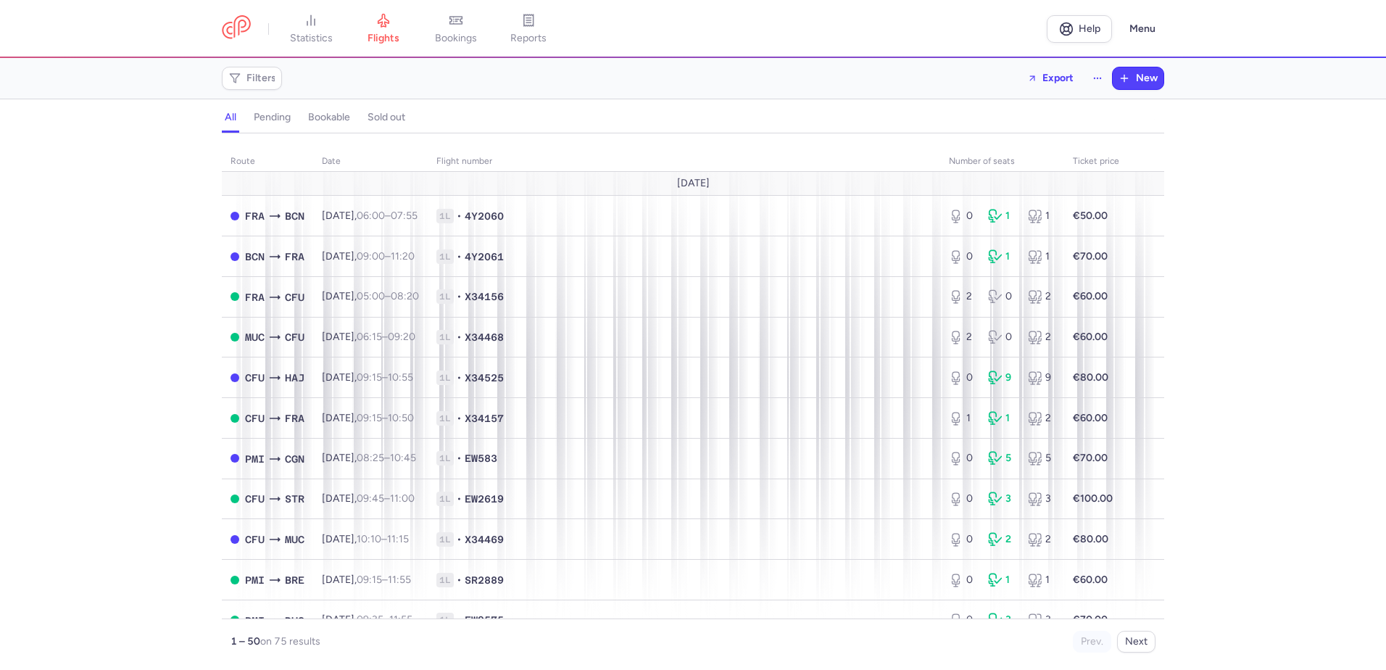 The width and height of the screenshot is (1386, 670). I want to click on span: X34469, so click(484, 539).